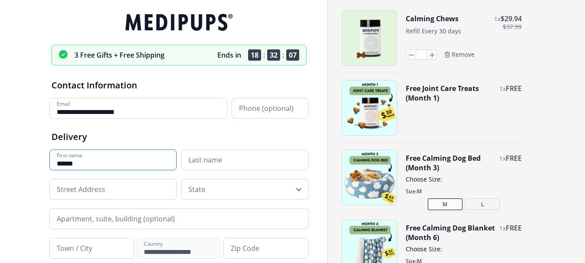 The image size is (585, 263). I want to click on button: Free Calming Dog Bed (Month 3), so click(450, 163).